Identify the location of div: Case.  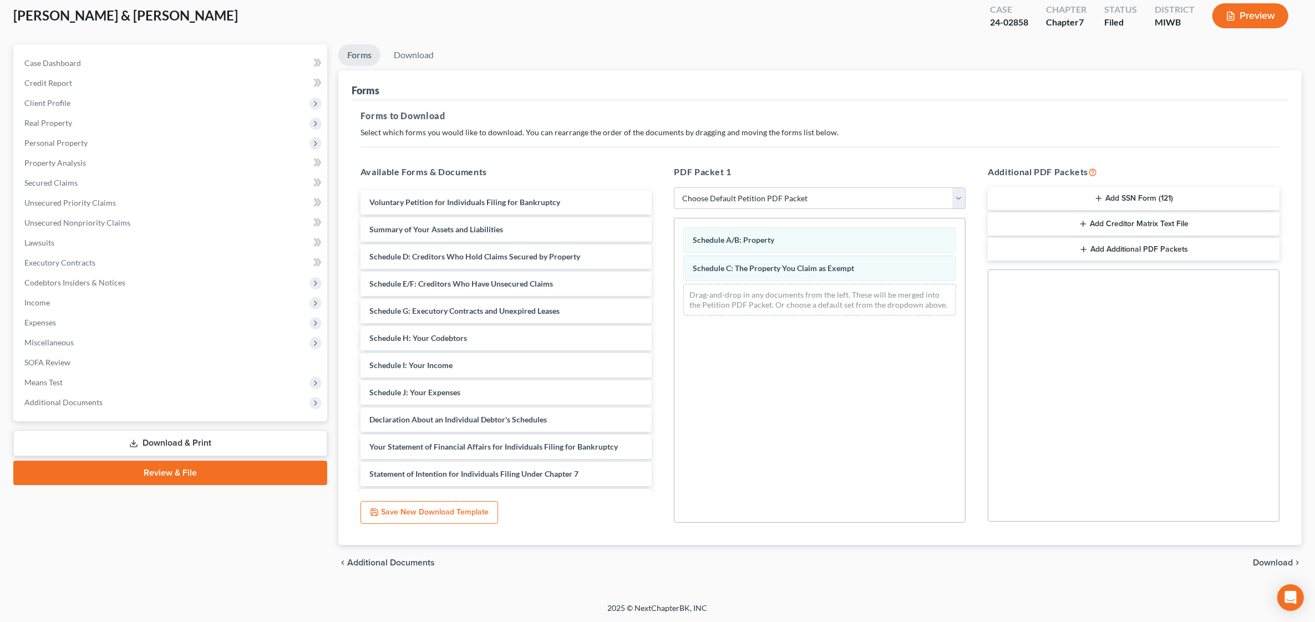
(1009, 9).